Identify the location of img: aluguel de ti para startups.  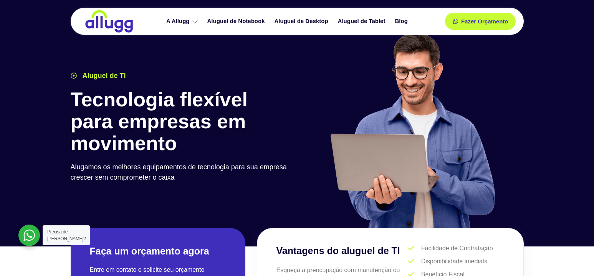
(412, 130).